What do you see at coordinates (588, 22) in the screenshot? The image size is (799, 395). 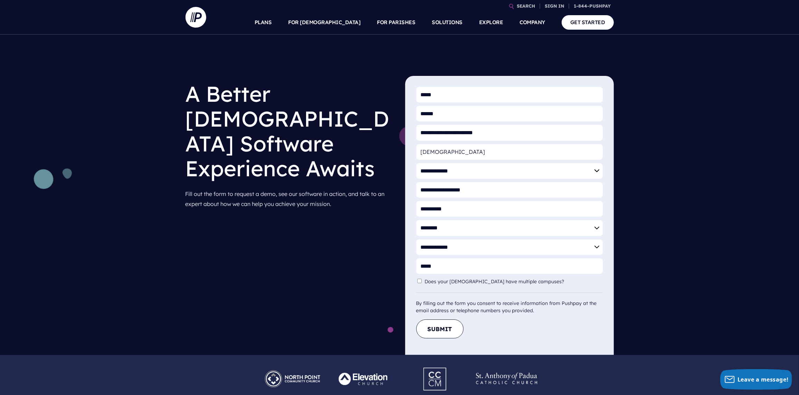 I see `a: GET STARTED` at bounding box center [588, 22].